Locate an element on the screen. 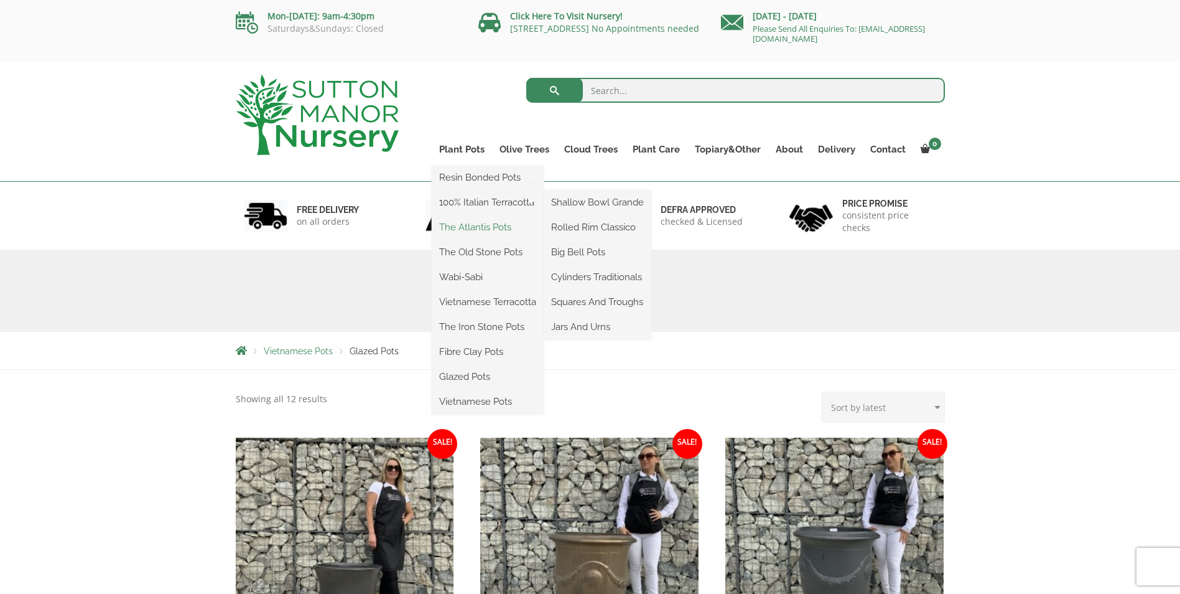 The width and height of the screenshot is (1180, 594). a: Glazed Pots is located at coordinates (488, 376).